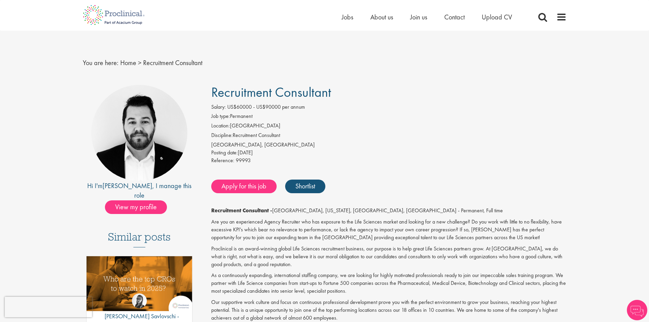 Image resolution: width=649 pixels, height=322 pixels. Describe the element at coordinates (637, 310) in the screenshot. I see `img: Chatbot` at that location.